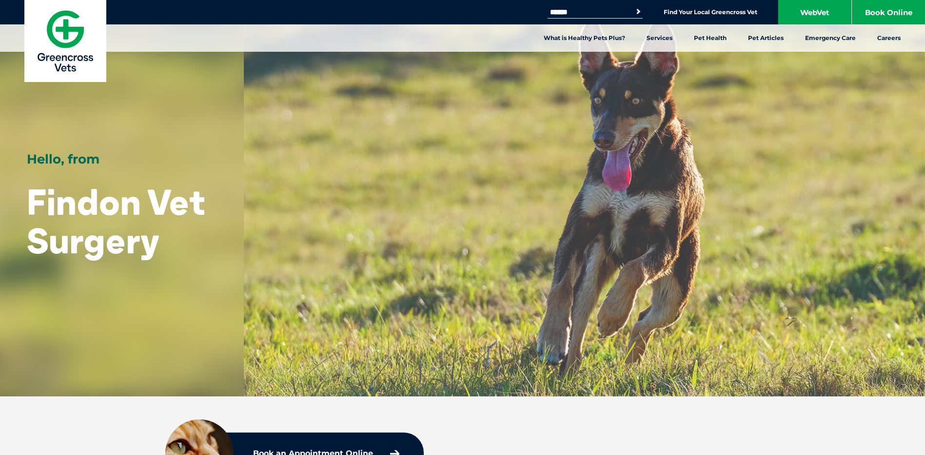  I want to click on button: Search, so click(638, 12).